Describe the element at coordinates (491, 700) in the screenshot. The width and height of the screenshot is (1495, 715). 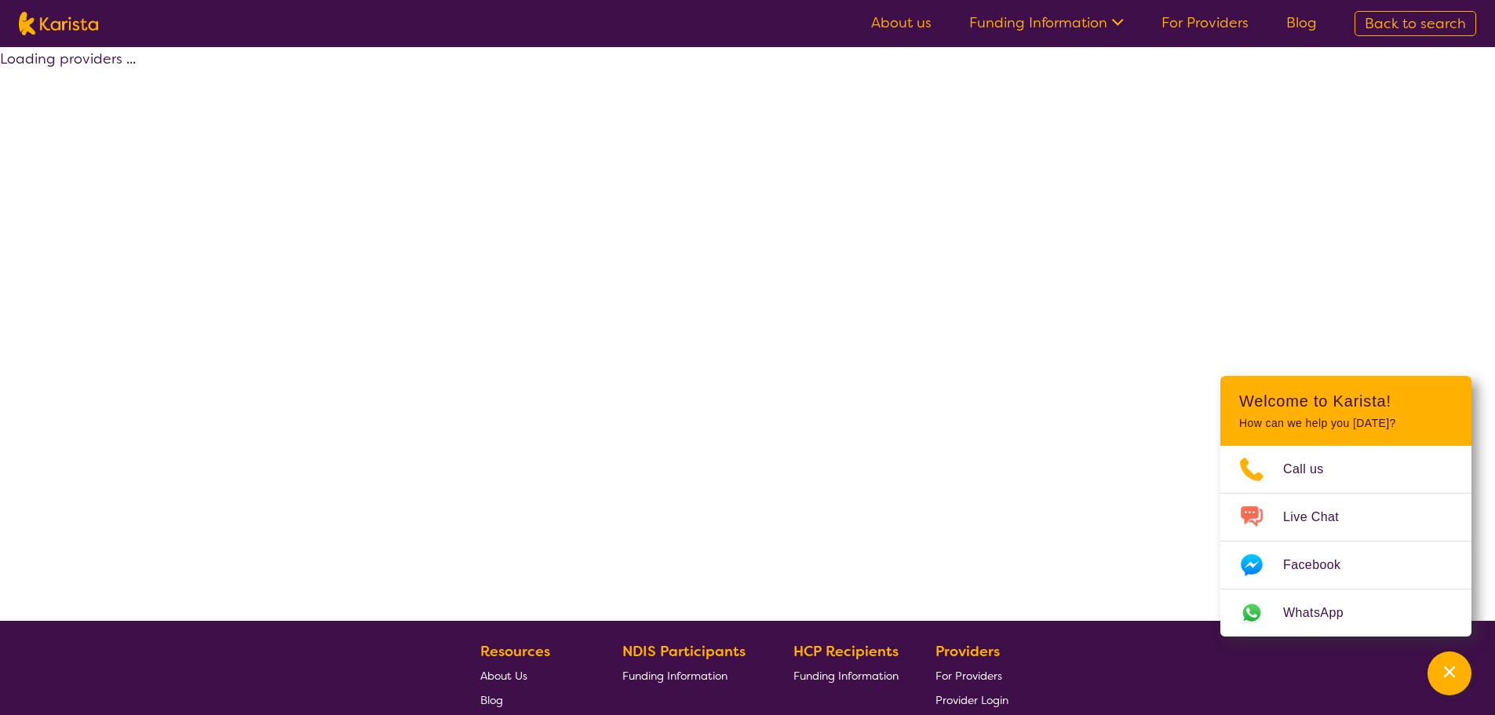
I see `span: Blog` at that location.